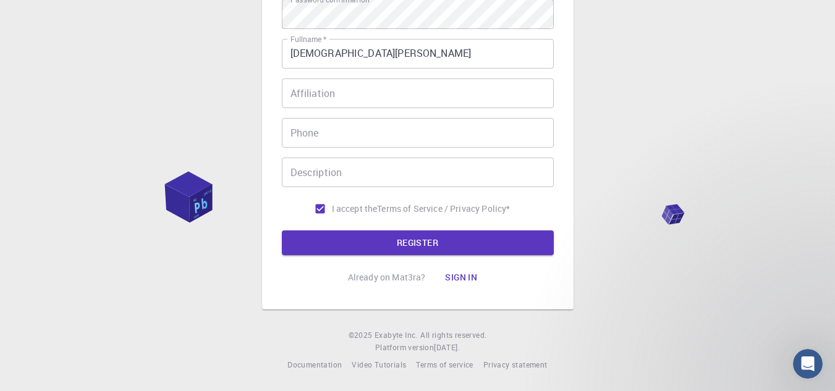  What do you see at coordinates (443, 209) in the screenshot?
I see `a: Terms of Service / Privacy Policy*` at bounding box center [443, 209].